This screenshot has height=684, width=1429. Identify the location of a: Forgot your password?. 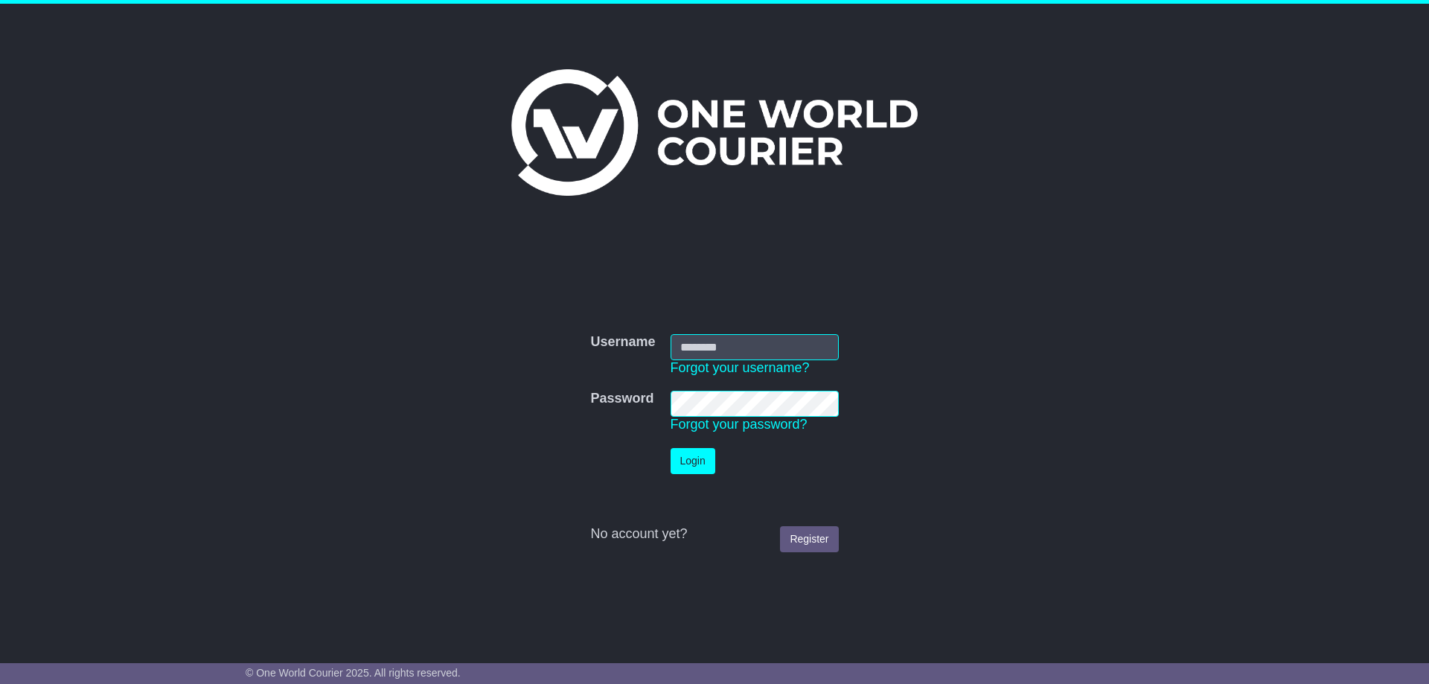
(739, 424).